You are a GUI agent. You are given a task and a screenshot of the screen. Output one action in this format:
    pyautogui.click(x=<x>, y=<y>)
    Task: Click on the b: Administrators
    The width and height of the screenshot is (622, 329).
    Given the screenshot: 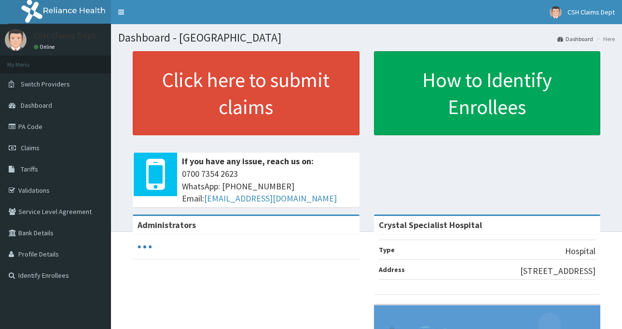 What is the action you would take?
    pyautogui.click(x=167, y=225)
    